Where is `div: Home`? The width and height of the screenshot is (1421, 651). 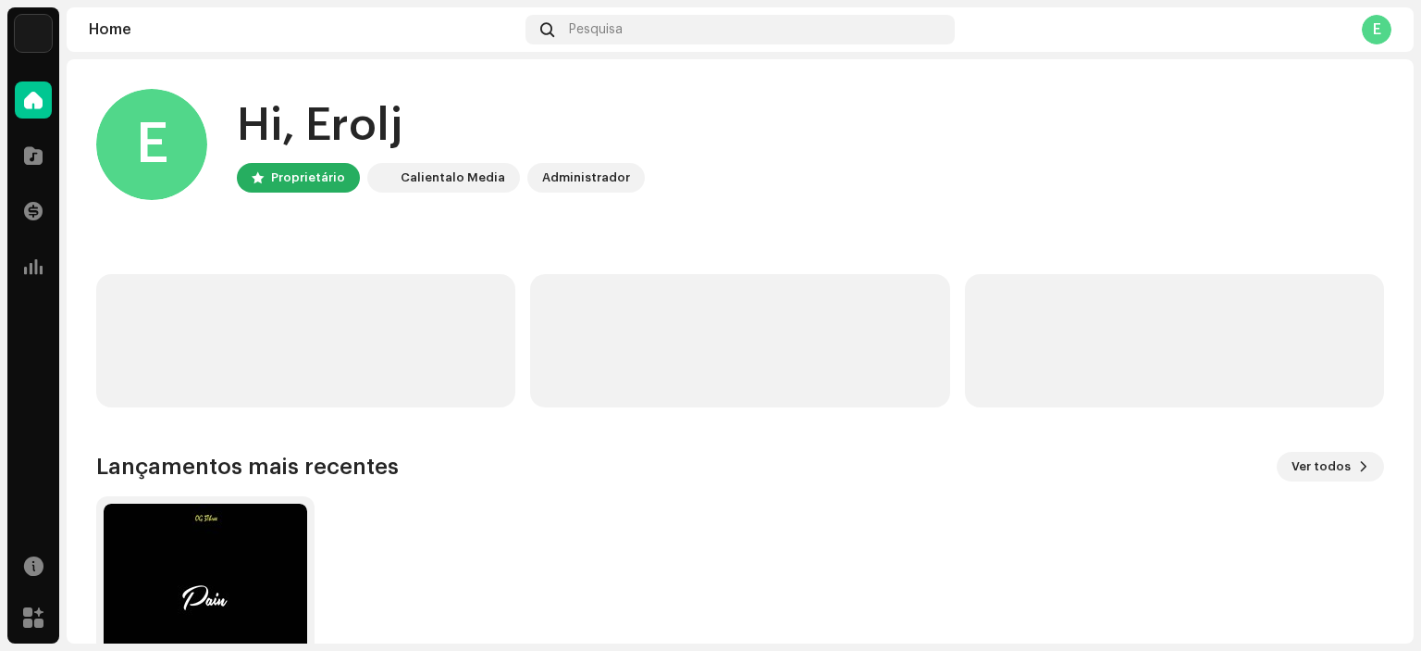 div: Home is located at coordinates (304, 30).